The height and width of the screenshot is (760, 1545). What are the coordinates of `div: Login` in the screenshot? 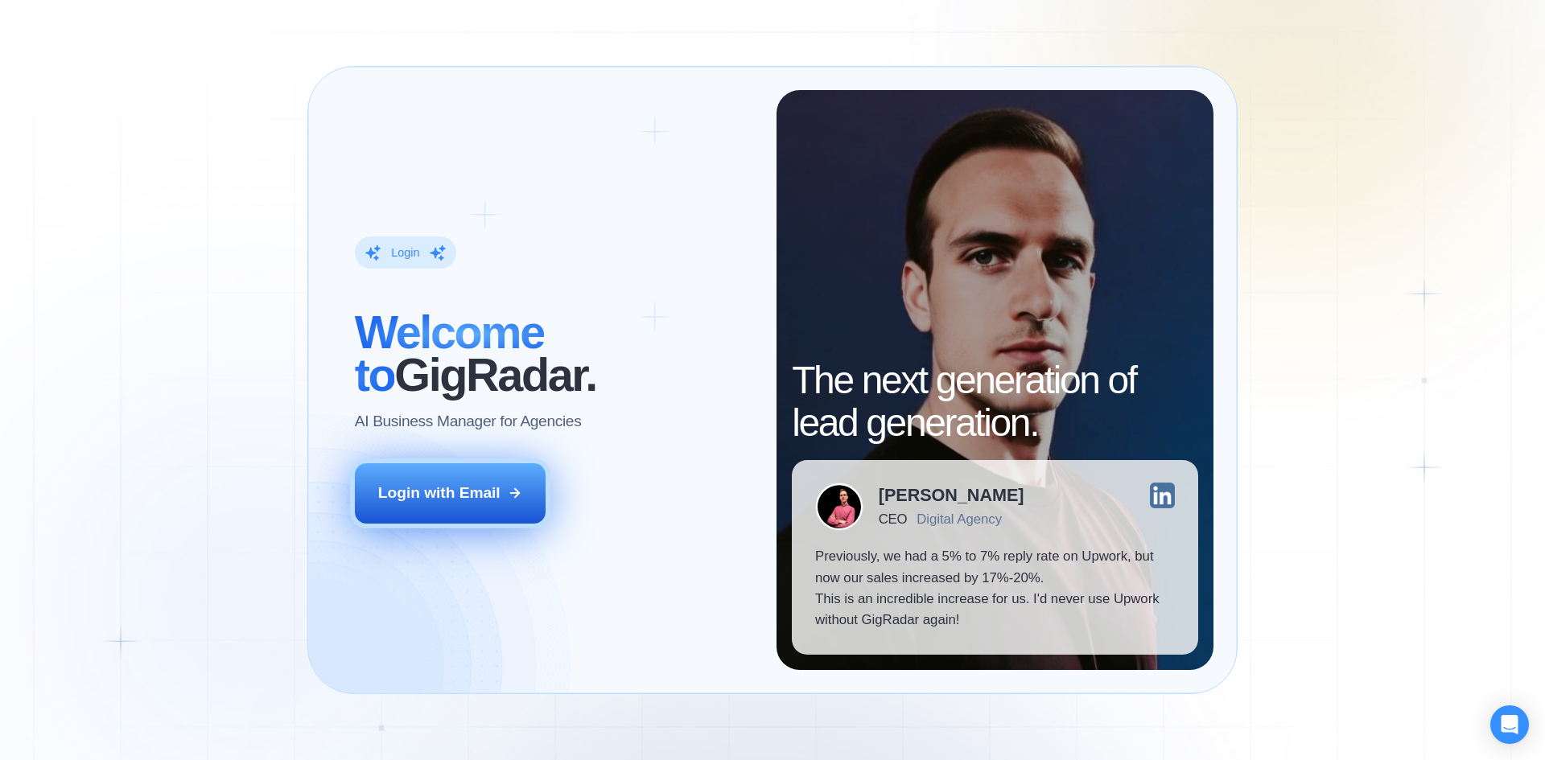 It's located at (405, 253).